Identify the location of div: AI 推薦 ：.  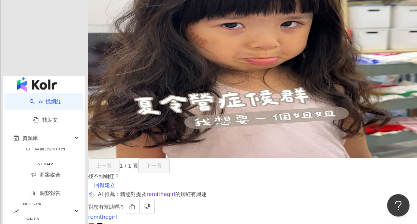
(152, 195).